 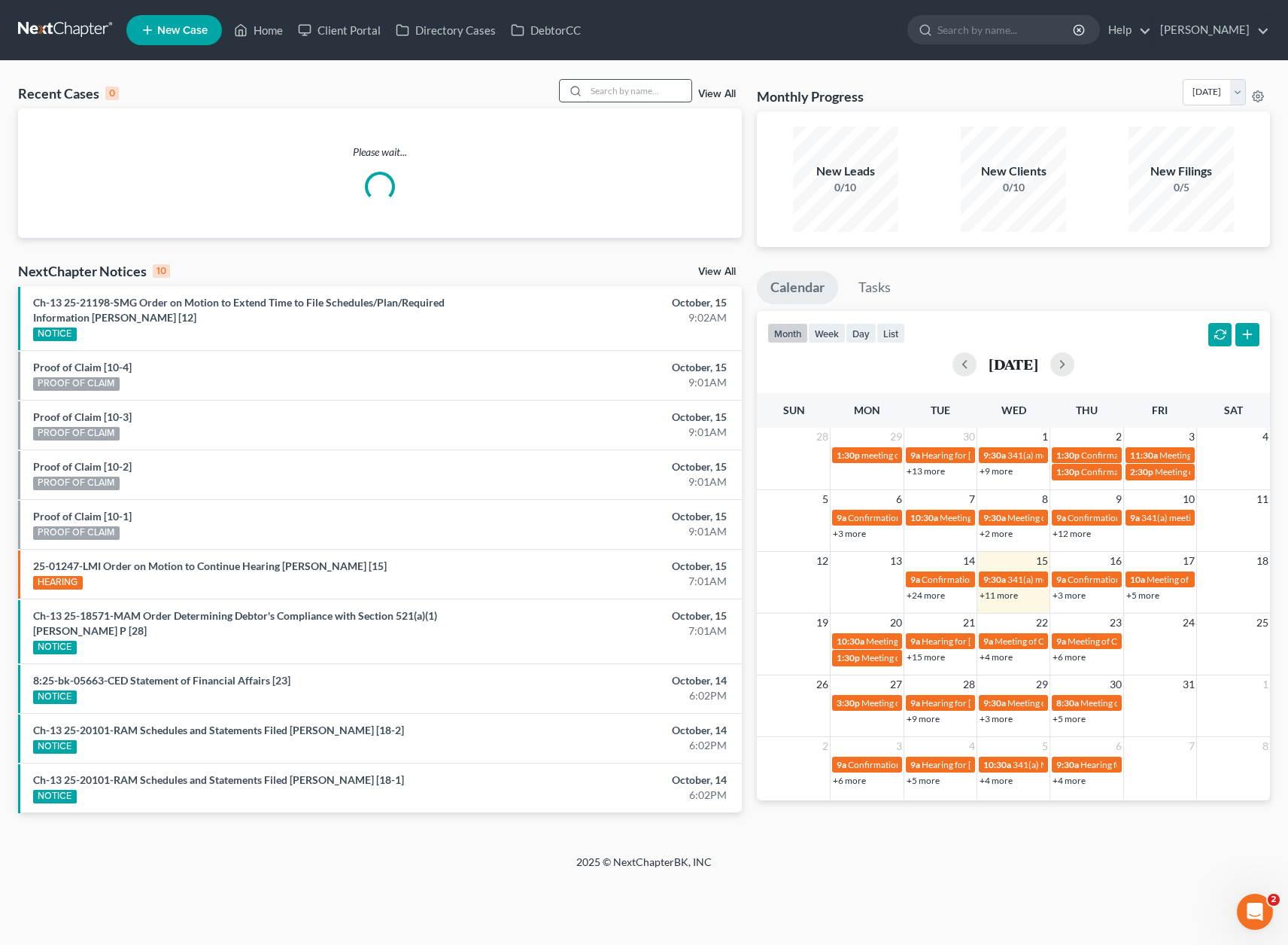 What do you see at coordinates (1189, 622) in the screenshot?
I see `span: 24` at bounding box center [1189, 622].